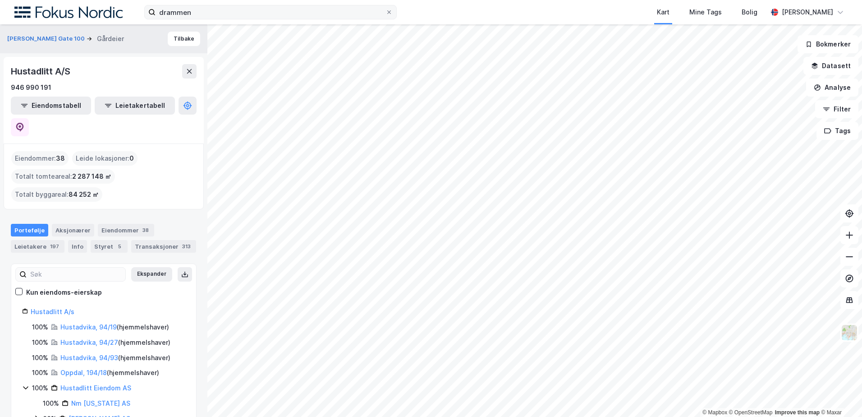 This screenshot has width=862, height=417. I want to click on a: Oppdal, 194/18, so click(83, 372).